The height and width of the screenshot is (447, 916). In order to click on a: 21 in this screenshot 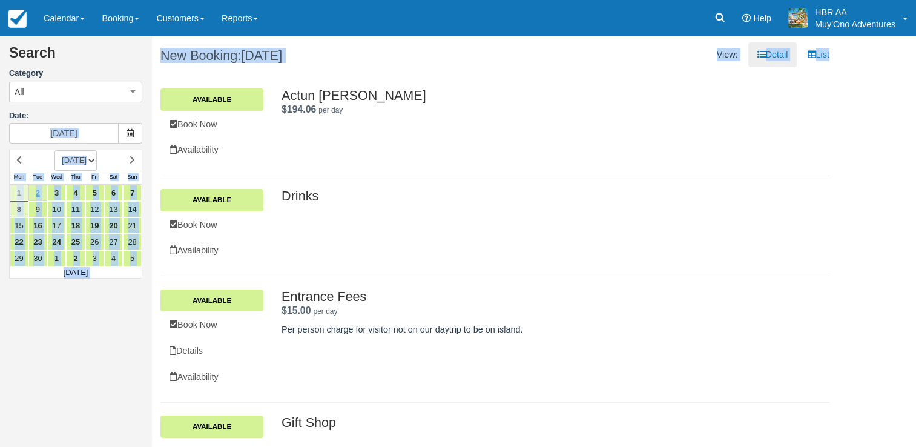, I will do `click(132, 225)`.